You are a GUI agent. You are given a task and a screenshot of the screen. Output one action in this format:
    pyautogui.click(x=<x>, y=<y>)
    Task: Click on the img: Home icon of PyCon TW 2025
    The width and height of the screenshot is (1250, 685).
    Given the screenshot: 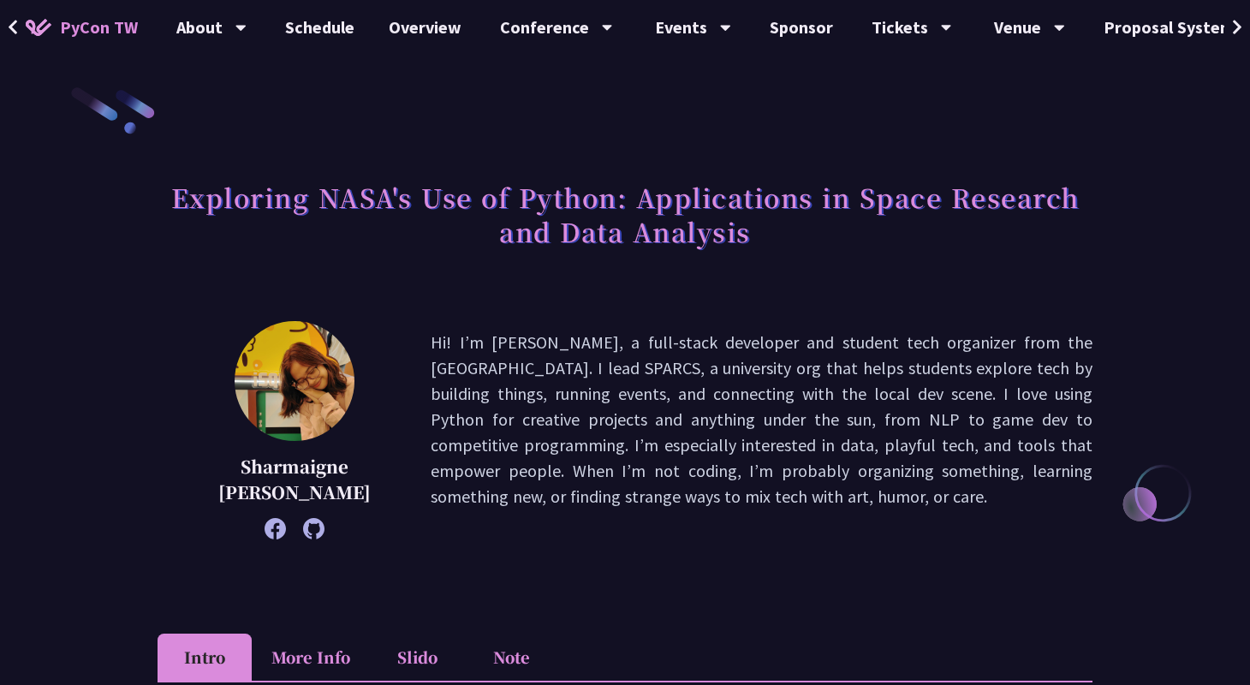 What is the action you would take?
    pyautogui.click(x=39, y=27)
    